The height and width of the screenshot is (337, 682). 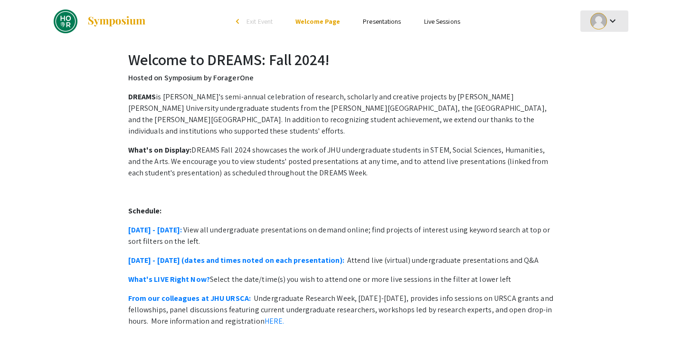 What do you see at coordinates (100, 21) in the screenshot?
I see `a: DREAMS: Fall 2024` at bounding box center [100, 21].